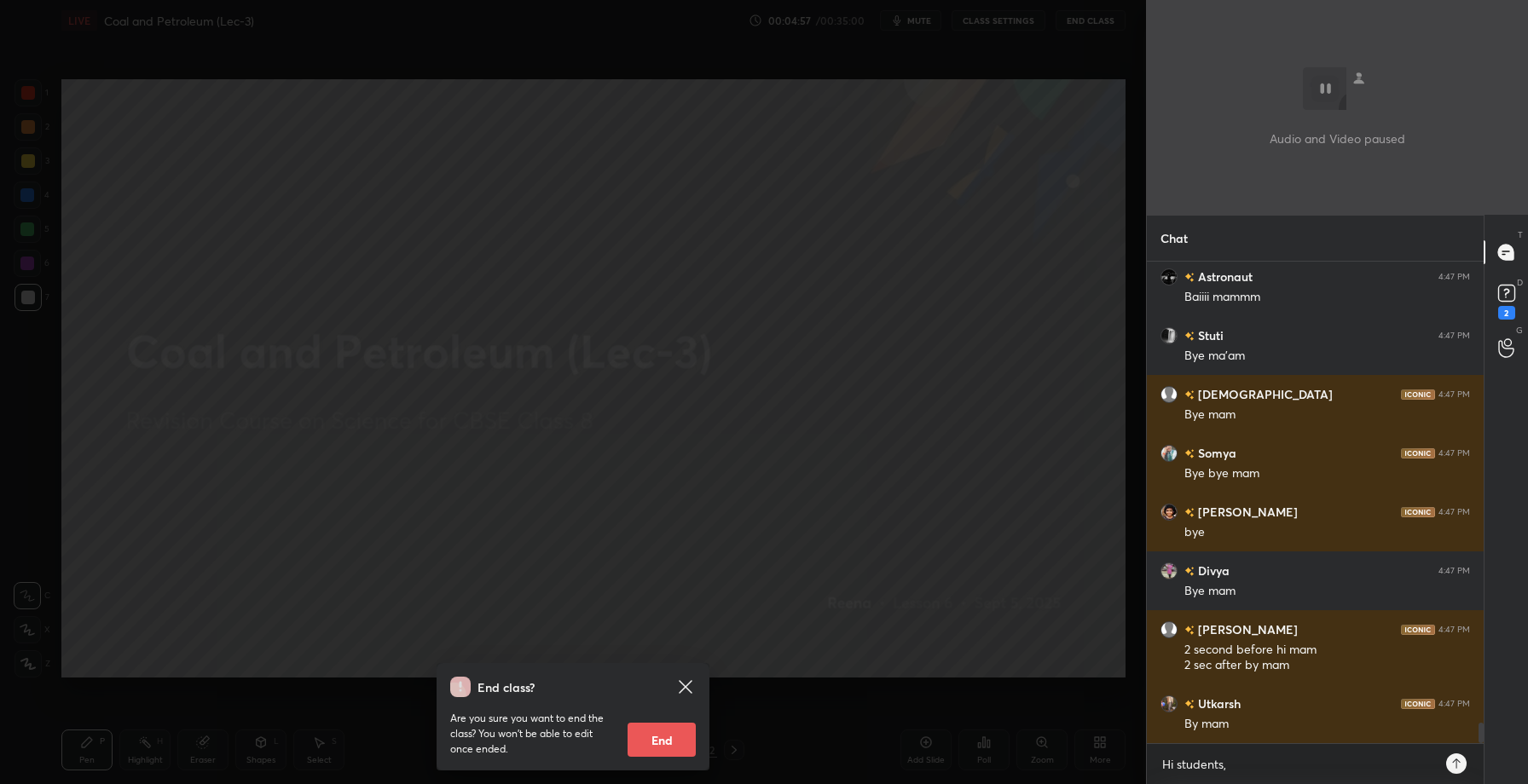 The height and width of the screenshot is (784, 1528). Describe the element at coordinates (1224, 276) in the screenshot. I see `h6: Astronaut` at that location.